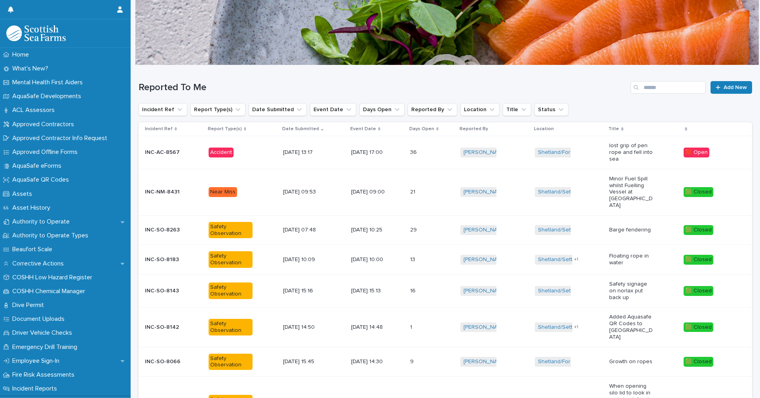 This screenshot has width=760, height=398. I want to click on p: INC-SO-8142, so click(163, 327).